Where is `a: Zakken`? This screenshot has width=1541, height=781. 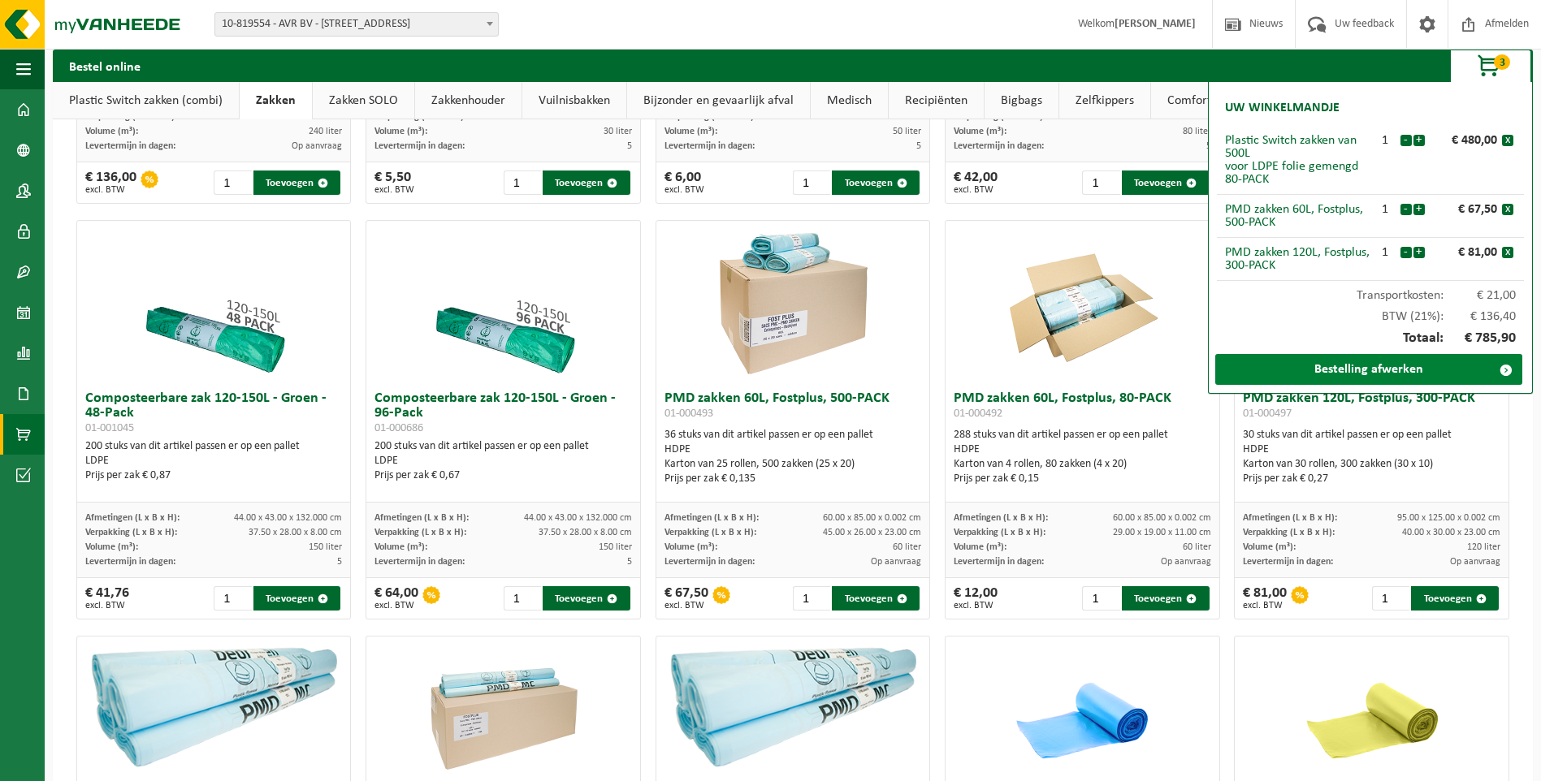
a: Zakken is located at coordinates (275, 101).